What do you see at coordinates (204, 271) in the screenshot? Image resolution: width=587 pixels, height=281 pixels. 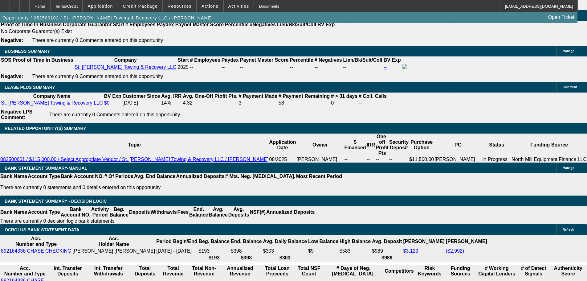 I see `th: Total Non-Revenue` at bounding box center [204, 271].